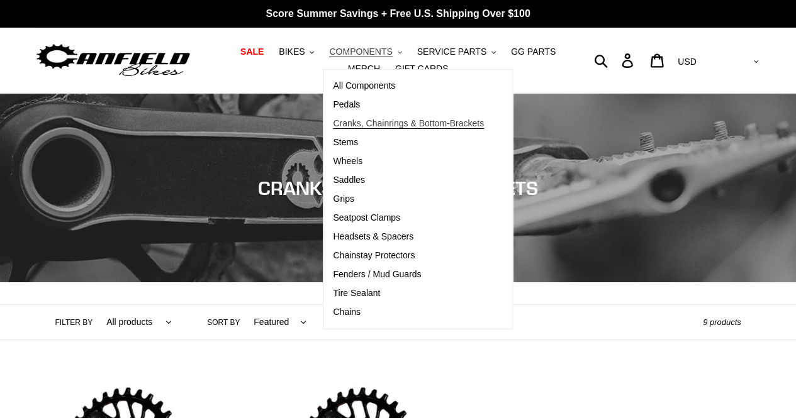  What do you see at coordinates (408, 123) in the screenshot?
I see `span: Cranks, Chainrings & Bottom-Brackets` at bounding box center [408, 123].